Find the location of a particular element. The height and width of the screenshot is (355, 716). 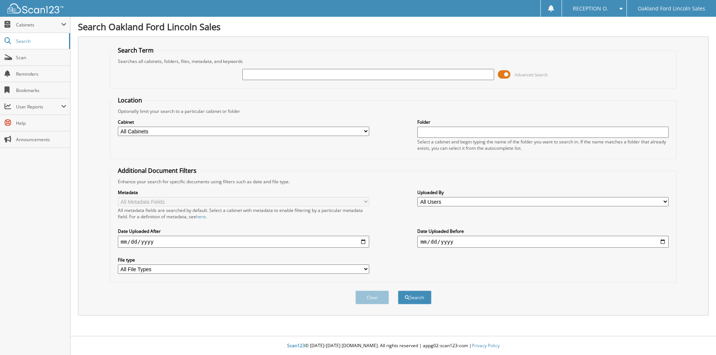

div: Enhance your search for specific documents using filters such as date and file type. is located at coordinates (393, 182).